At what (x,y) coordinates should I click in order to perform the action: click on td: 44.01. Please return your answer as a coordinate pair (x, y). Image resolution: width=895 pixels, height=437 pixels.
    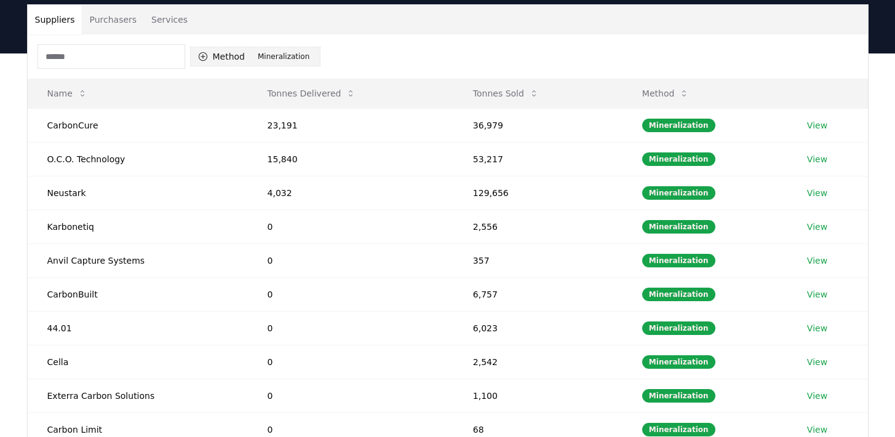
    Looking at the image, I should click on (138, 328).